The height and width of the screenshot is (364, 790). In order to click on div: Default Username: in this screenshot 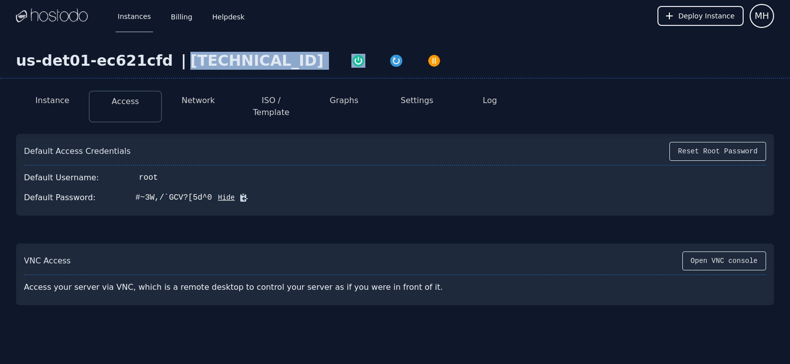, I will do `click(61, 178)`.